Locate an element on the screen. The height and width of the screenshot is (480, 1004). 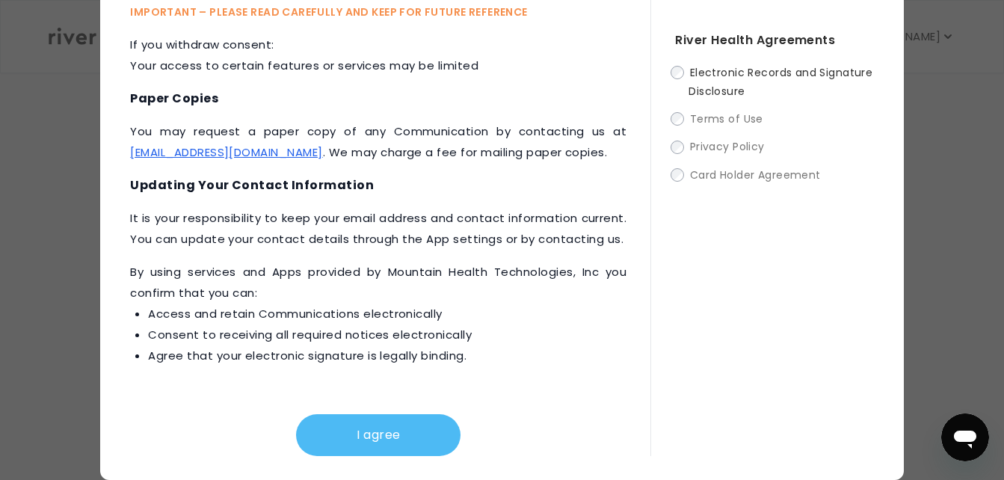
p: It is your responsibility to keep your email address and contact information current. You can upd... is located at coordinates (378, 229).